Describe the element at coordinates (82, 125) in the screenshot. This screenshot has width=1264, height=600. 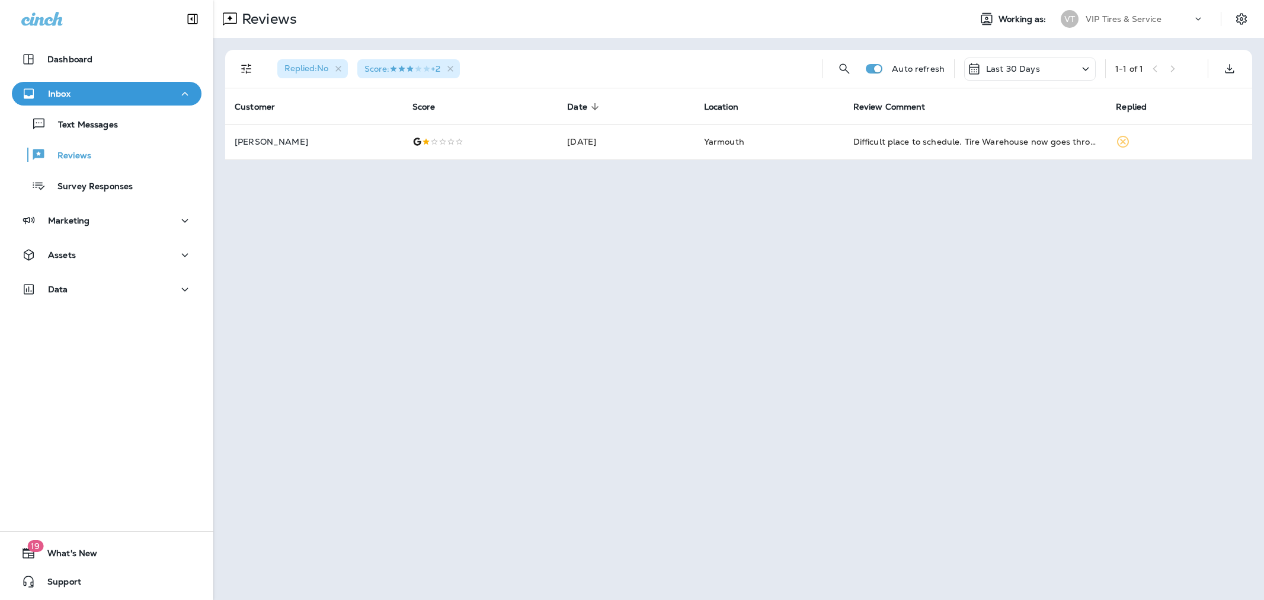
I see `p: Text Messages` at that location.